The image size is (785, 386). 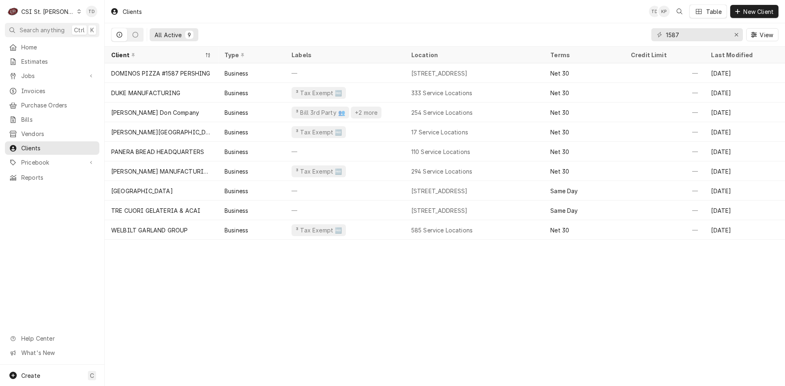 I want to click on span: Reports, so click(x=58, y=177).